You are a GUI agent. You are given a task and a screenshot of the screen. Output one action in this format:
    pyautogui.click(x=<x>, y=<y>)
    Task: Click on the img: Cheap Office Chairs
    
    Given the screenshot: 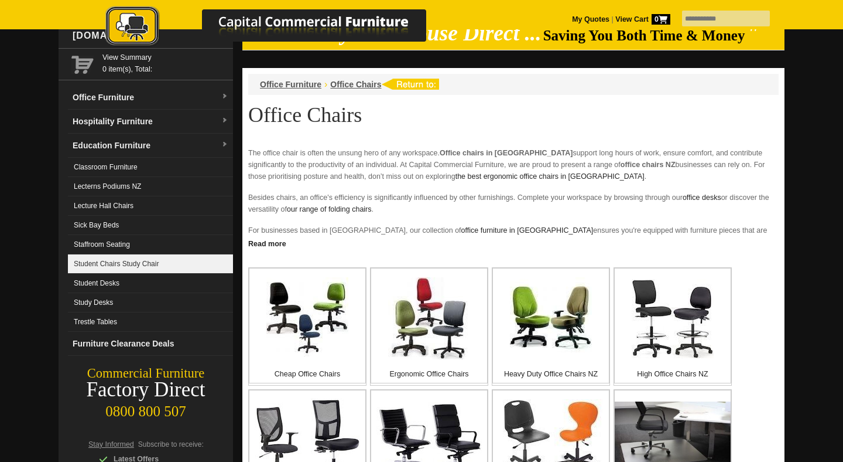 What is the action you would take?
    pyautogui.click(x=308, y=318)
    